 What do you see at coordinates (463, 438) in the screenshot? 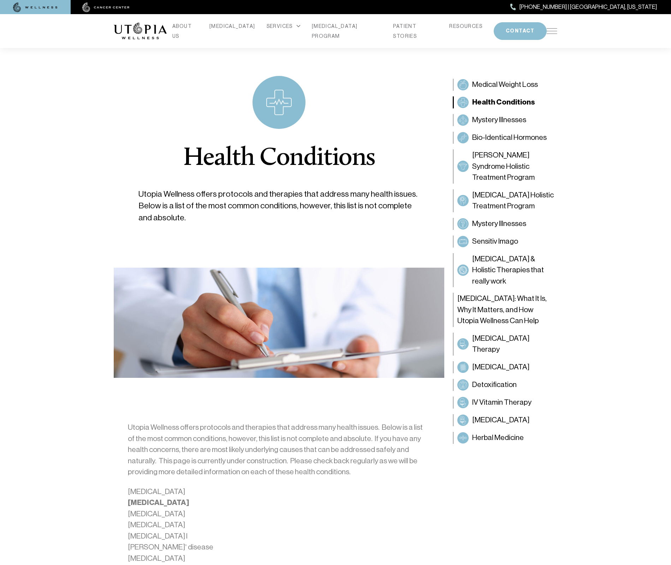
I see `img: Herbal Medicine` at bounding box center [463, 438].